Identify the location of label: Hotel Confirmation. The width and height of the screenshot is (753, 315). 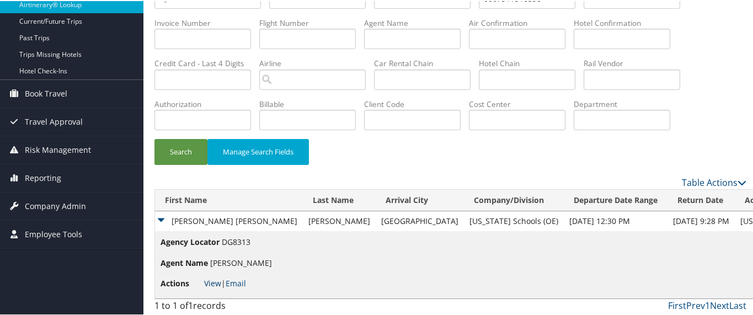
(626, 22).